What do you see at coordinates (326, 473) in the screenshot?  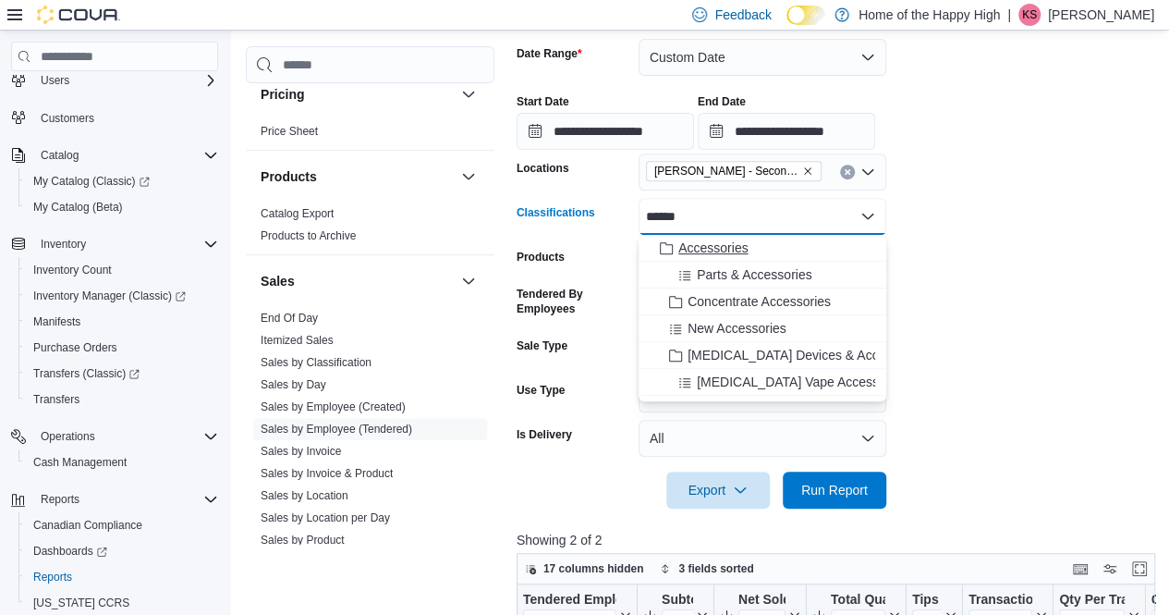 I see `a: Sales by Invoice & Product` at bounding box center [326, 473].